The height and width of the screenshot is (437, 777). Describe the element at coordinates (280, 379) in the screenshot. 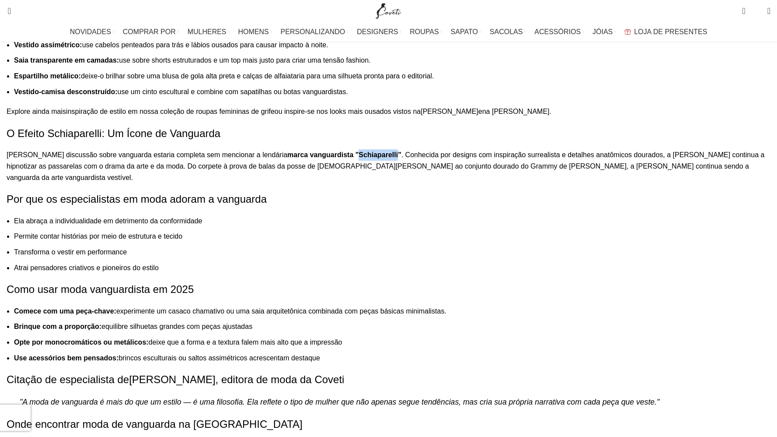

I see `font: , editora de moda da Coveti` at that location.